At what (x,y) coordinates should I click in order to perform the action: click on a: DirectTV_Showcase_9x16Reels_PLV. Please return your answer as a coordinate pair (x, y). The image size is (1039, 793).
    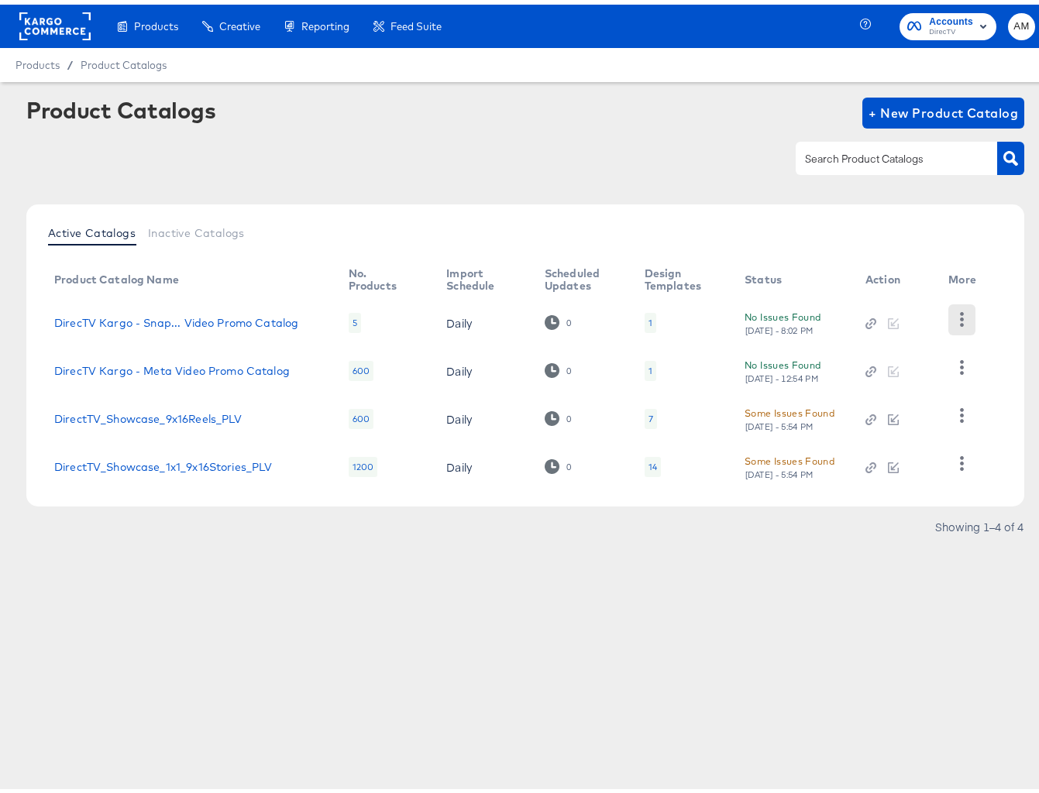
    Looking at the image, I should click on (148, 415).